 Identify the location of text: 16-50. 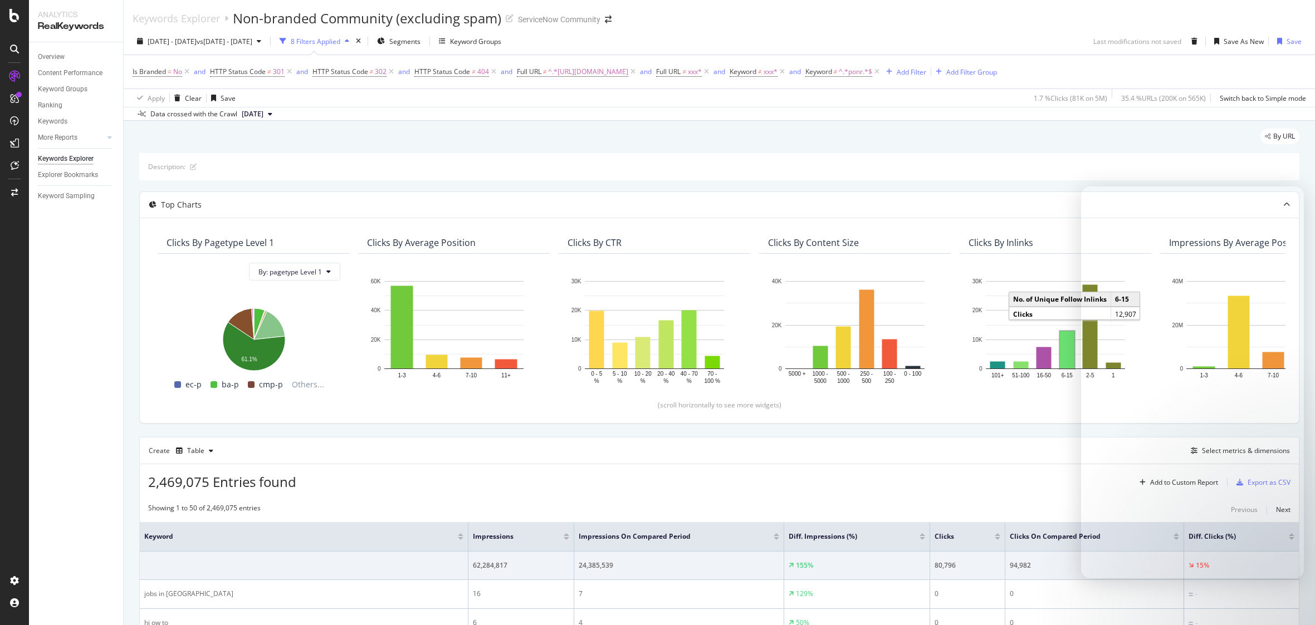
(1044, 375).